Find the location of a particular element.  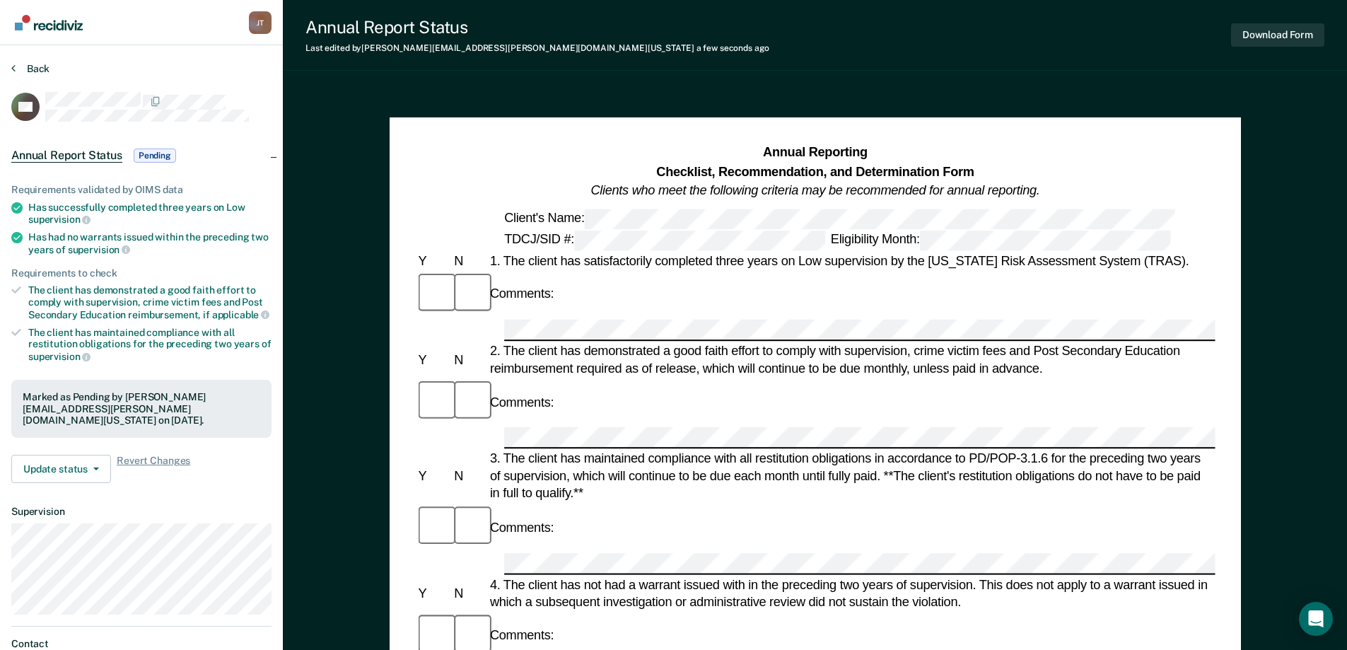

button: Update status is located at coordinates (61, 469).